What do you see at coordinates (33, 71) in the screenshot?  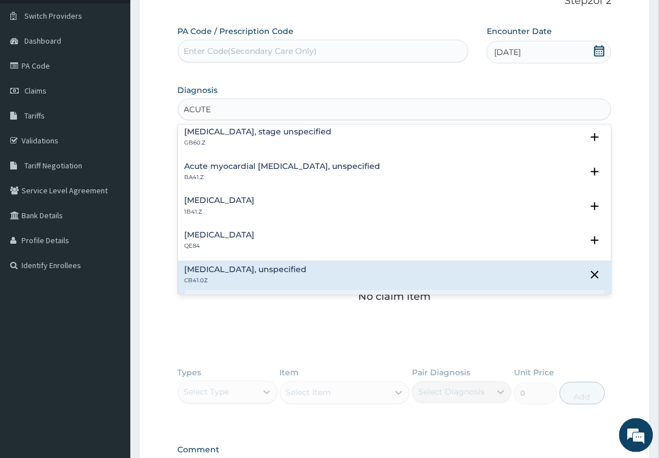 I see `img: d_794563401_company_1708531726252_794563401` at bounding box center [33, 71].